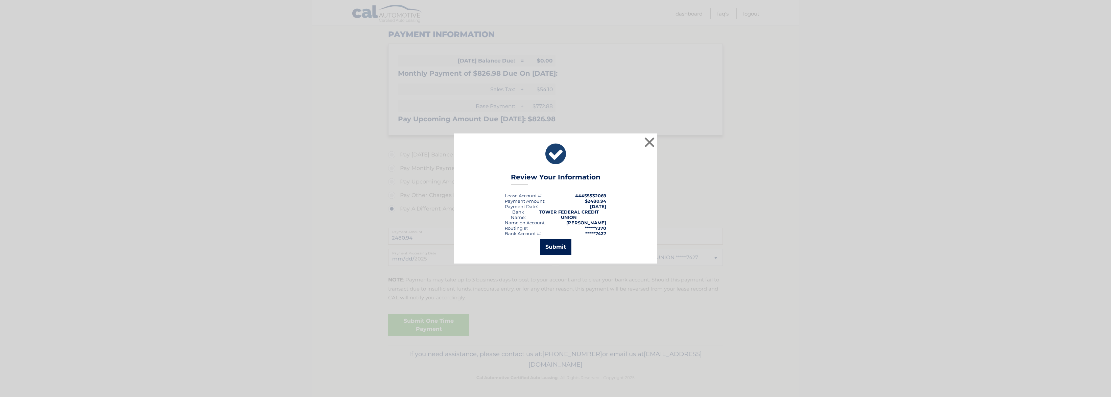  I want to click on div: Name on Account:, so click(525, 223).